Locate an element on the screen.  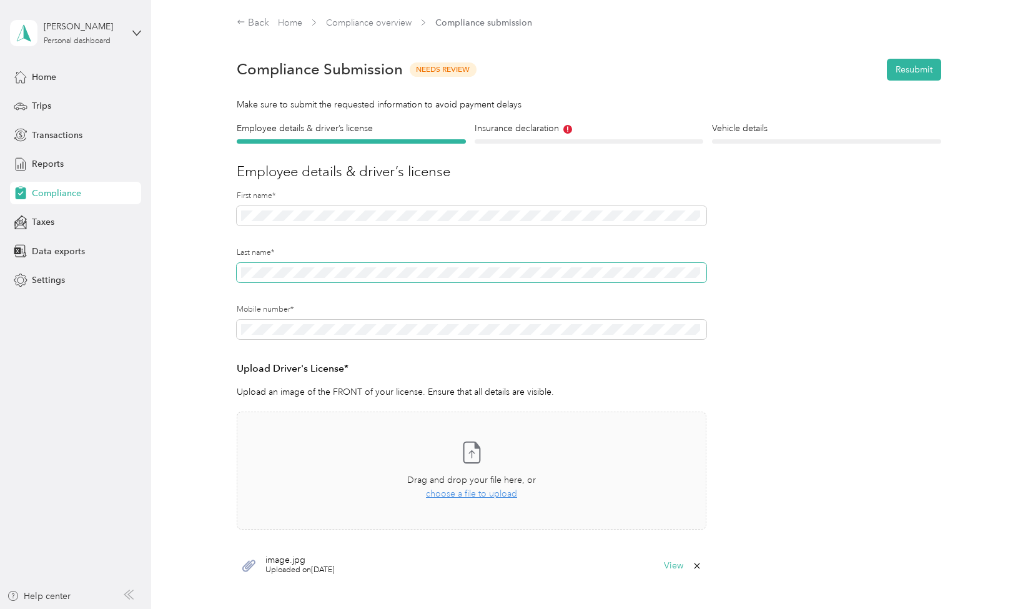
div: Help center is located at coordinates (39, 596).